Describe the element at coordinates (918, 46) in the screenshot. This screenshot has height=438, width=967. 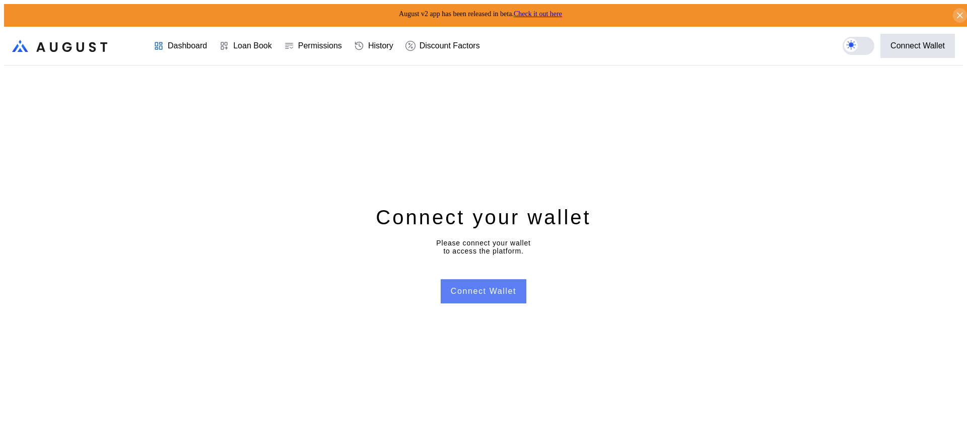
I see `div: Connect Wallet` at that location.